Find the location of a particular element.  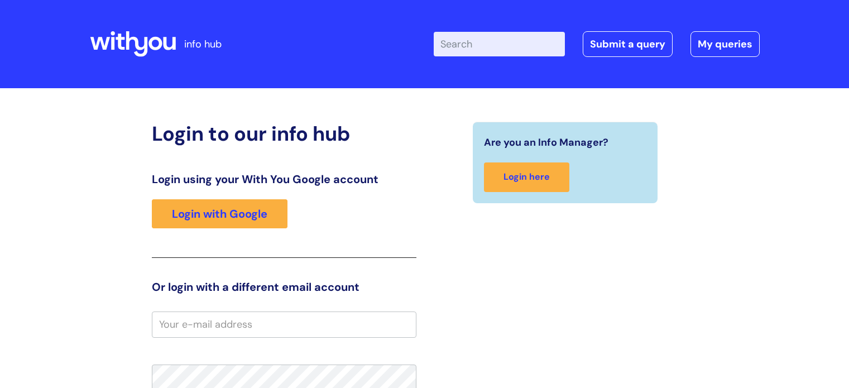

input: Search is located at coordinates (499, 44).